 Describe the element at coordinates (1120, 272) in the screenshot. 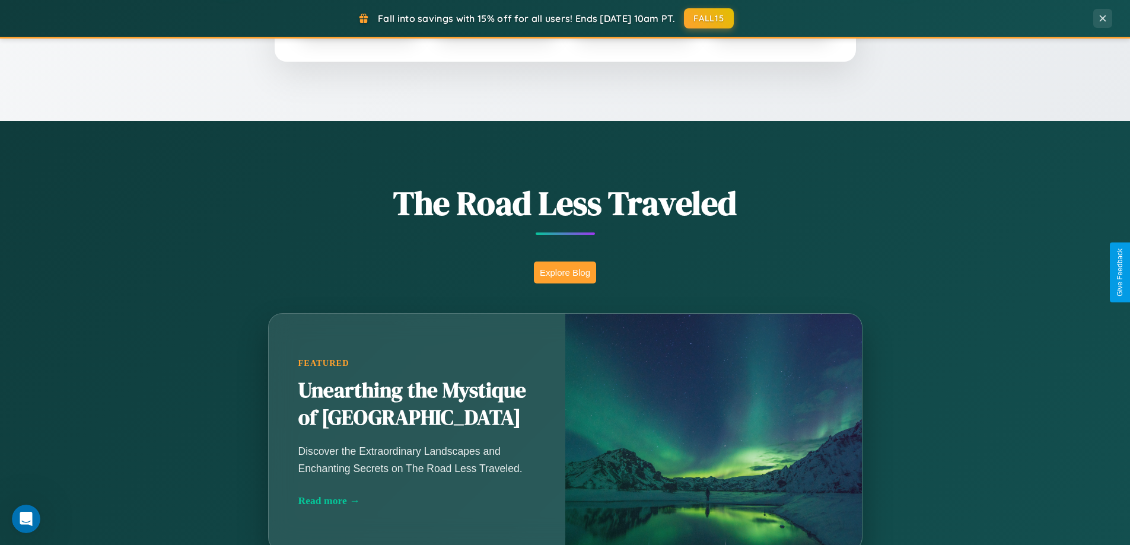

I see `div: Give Feedback` at that location.